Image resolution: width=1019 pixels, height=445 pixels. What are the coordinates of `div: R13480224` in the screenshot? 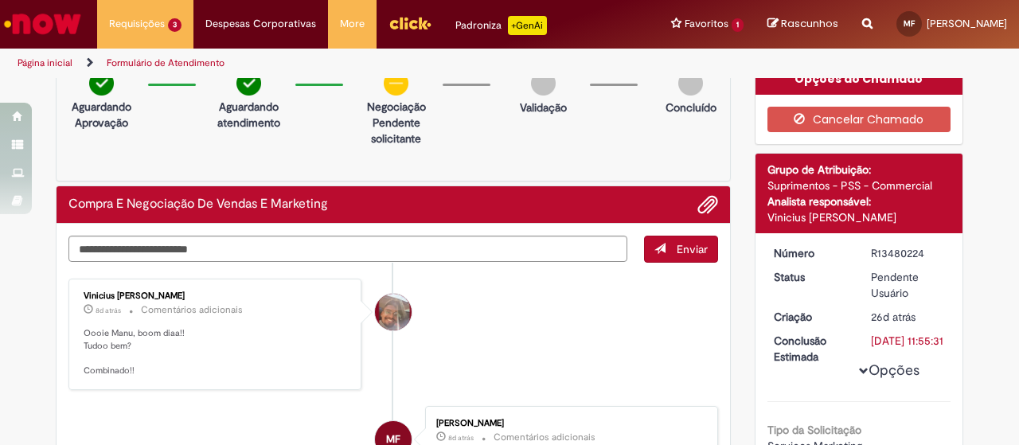 It's located at (908, 253).